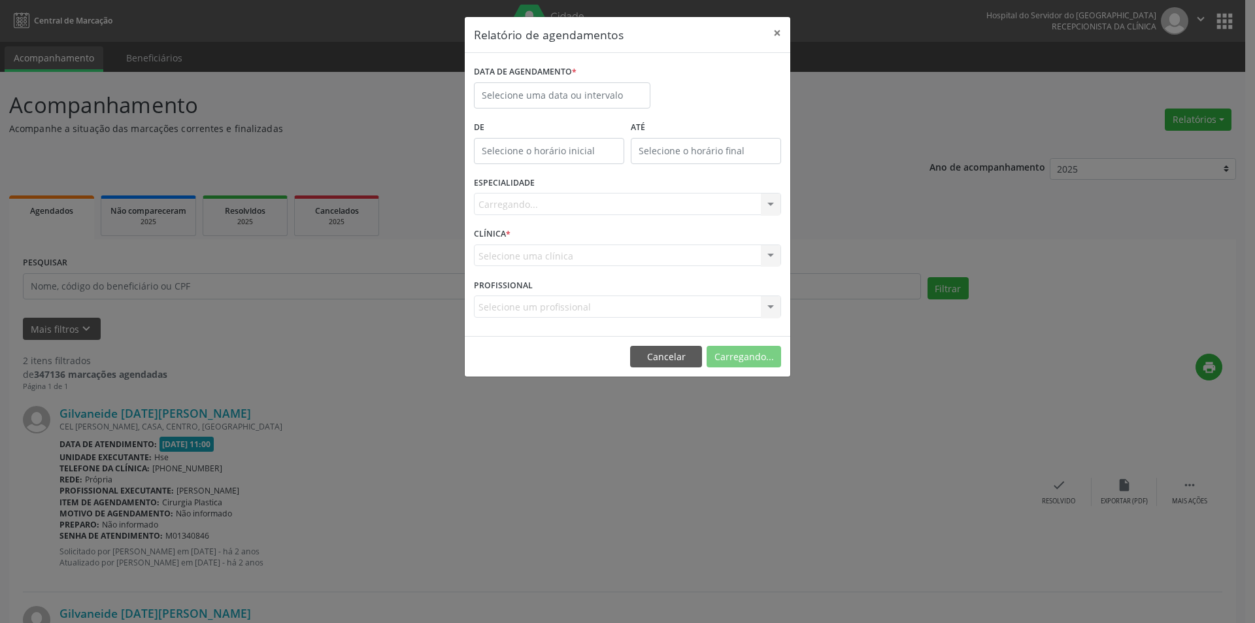 Image resolution: width=1255 pixels, height=623 pixels. Describe the element at coordinates (548, 35) in the screenshot. I see `h5: Relatório de agendamentos` at that location.